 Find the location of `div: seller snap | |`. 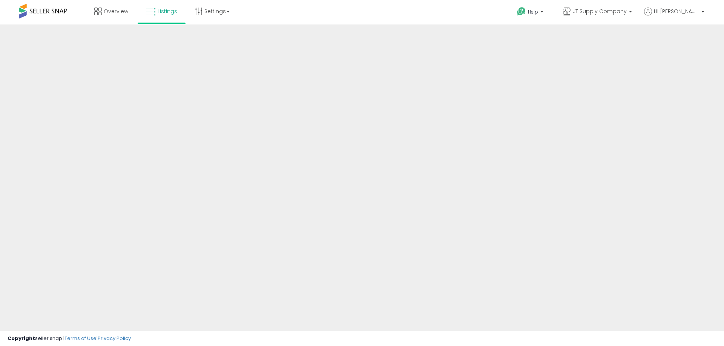

div: seller snap | | is located at coordinates (69, 339).